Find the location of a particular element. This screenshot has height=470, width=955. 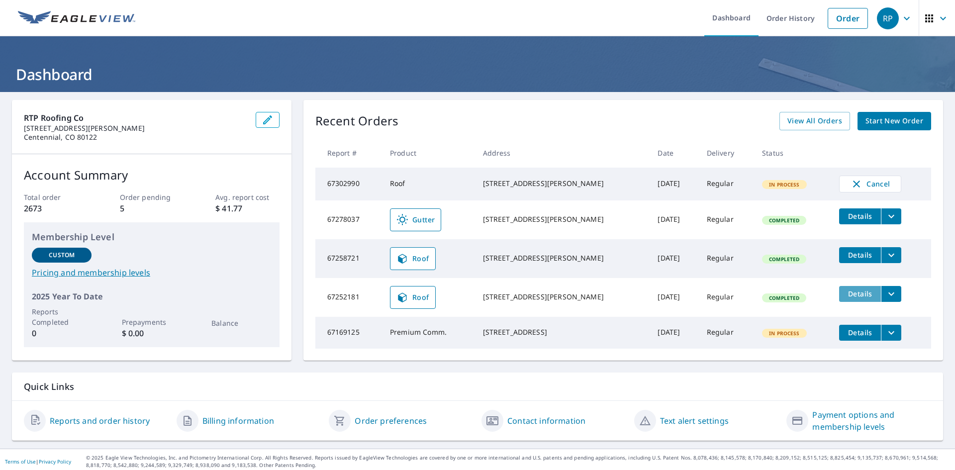

a: Order preferences is located at coordinates (391, 421).